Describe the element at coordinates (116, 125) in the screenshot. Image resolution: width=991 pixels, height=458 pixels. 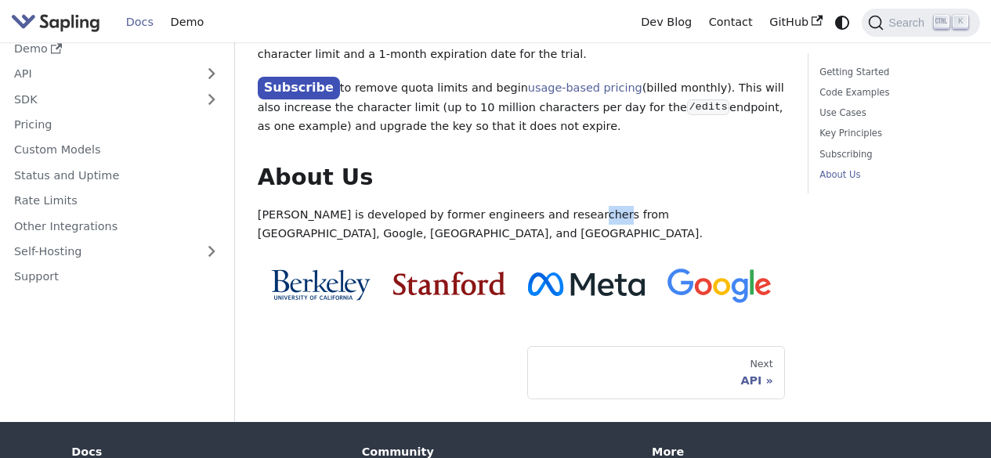
I see `a: Pricing` at that location.